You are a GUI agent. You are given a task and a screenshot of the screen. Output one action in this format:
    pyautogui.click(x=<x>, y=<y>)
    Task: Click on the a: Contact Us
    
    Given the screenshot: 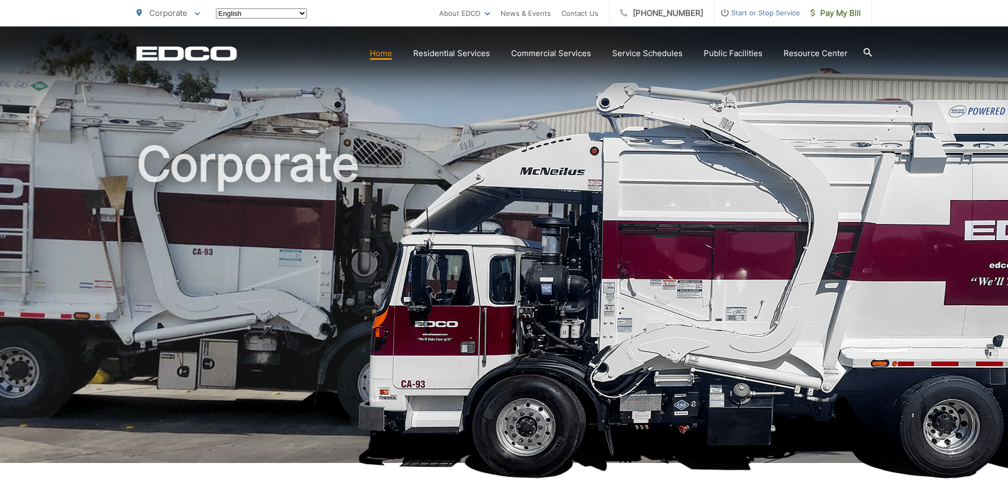 What is the action you would take?
    pyautogui.click(x=580, y=13)
    